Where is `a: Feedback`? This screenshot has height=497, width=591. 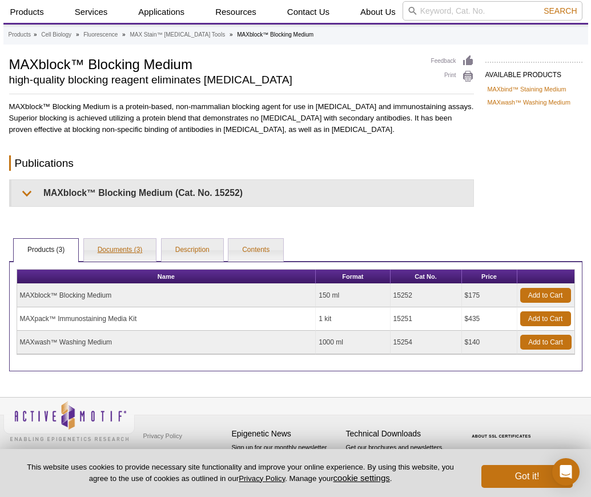 a: Feedback is located at coordinates (452, 61).